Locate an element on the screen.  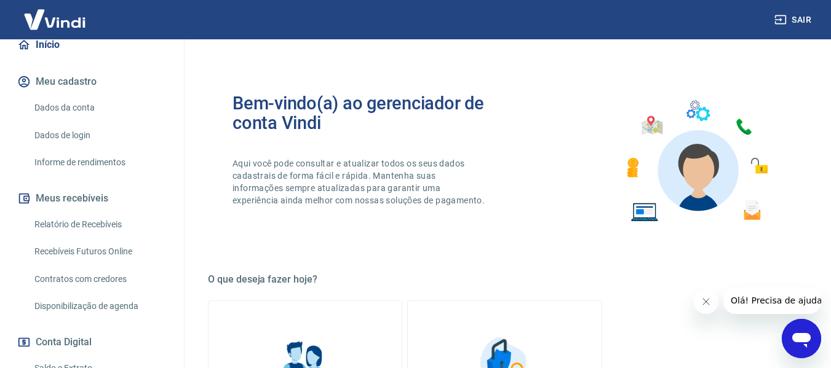
a: Informe de rendimentos is located at coordinates (99, 162).